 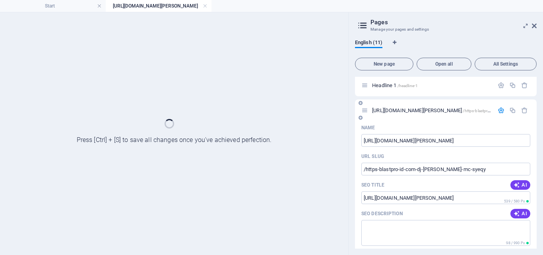 I want to click on span: New page, so click(x=384, y=64).